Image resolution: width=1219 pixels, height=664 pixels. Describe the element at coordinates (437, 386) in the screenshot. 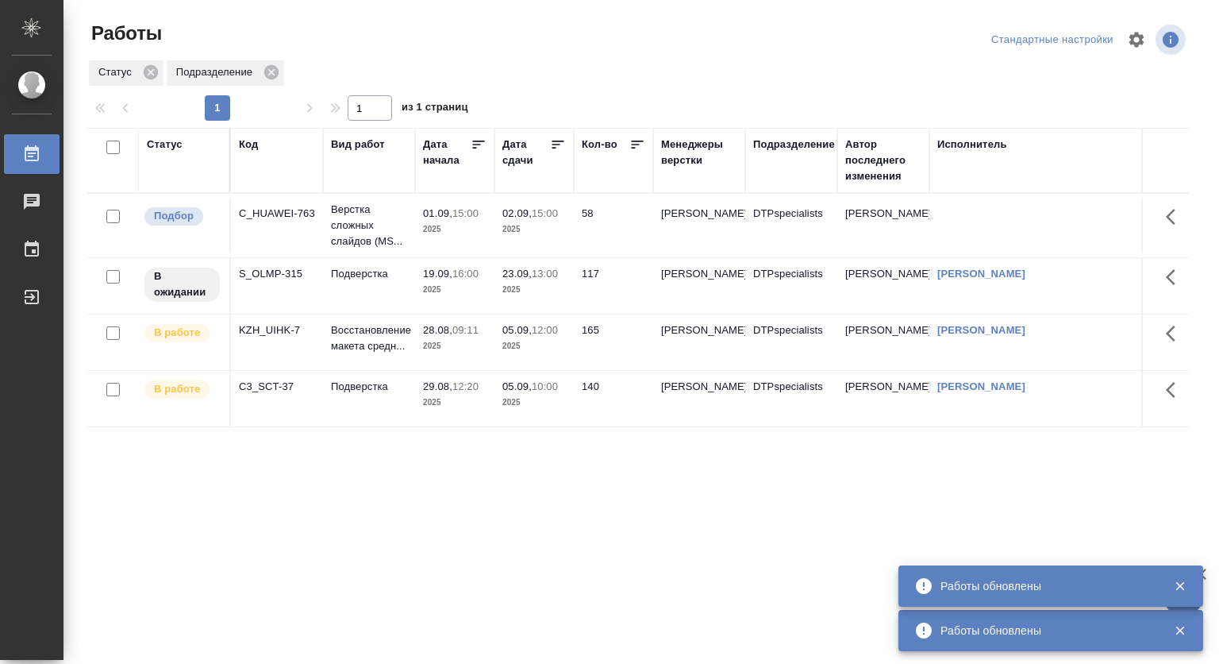

I see `p: 29.08,` at that location.